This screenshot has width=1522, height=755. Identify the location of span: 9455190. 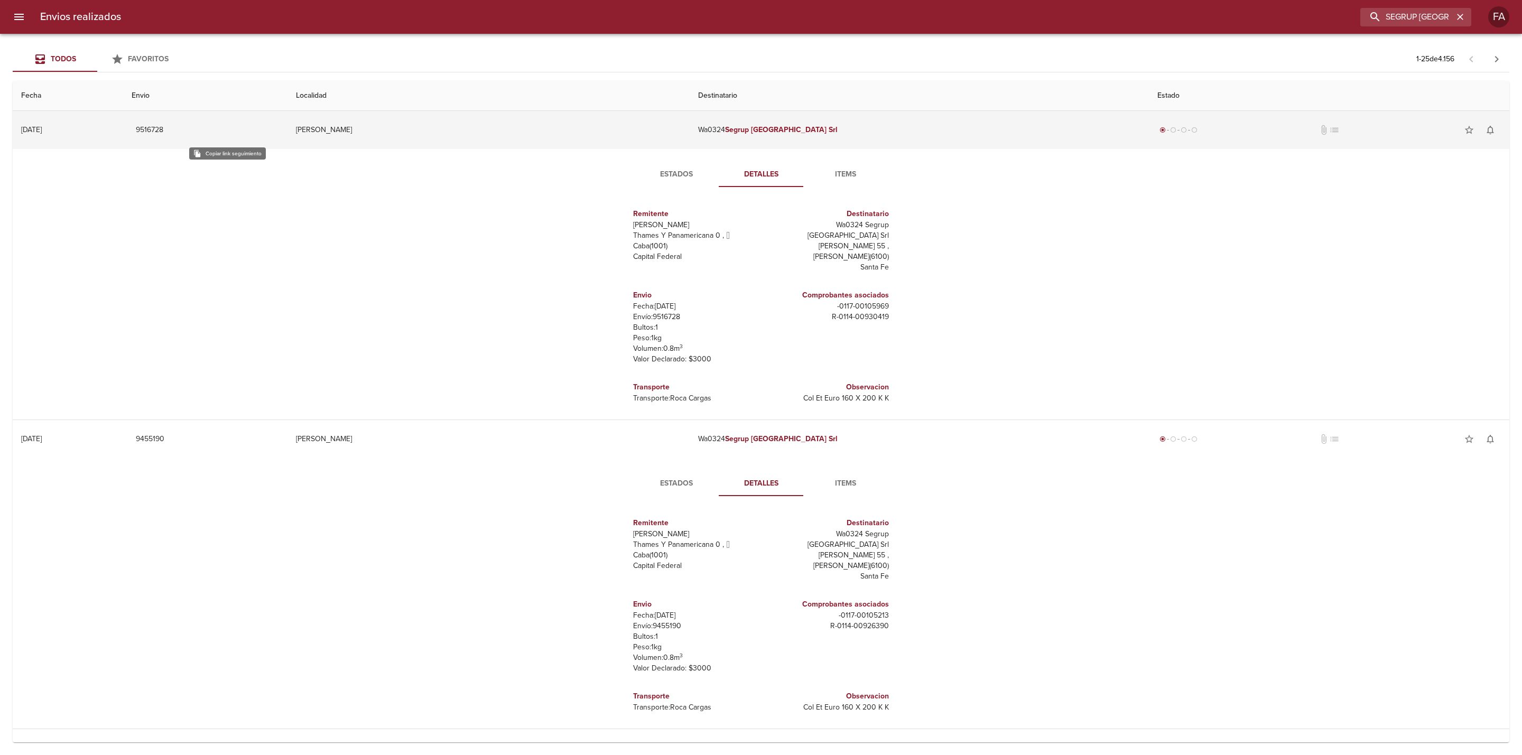
(150, 439).